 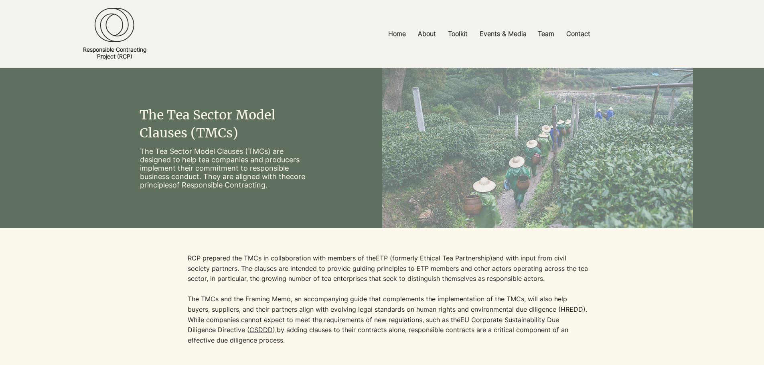 What do you see at coordinates (434, 258) in the screenshot?
I see `a: ETP(formerly Ethical Tea Partnership)` at bounding box center [434, 258].